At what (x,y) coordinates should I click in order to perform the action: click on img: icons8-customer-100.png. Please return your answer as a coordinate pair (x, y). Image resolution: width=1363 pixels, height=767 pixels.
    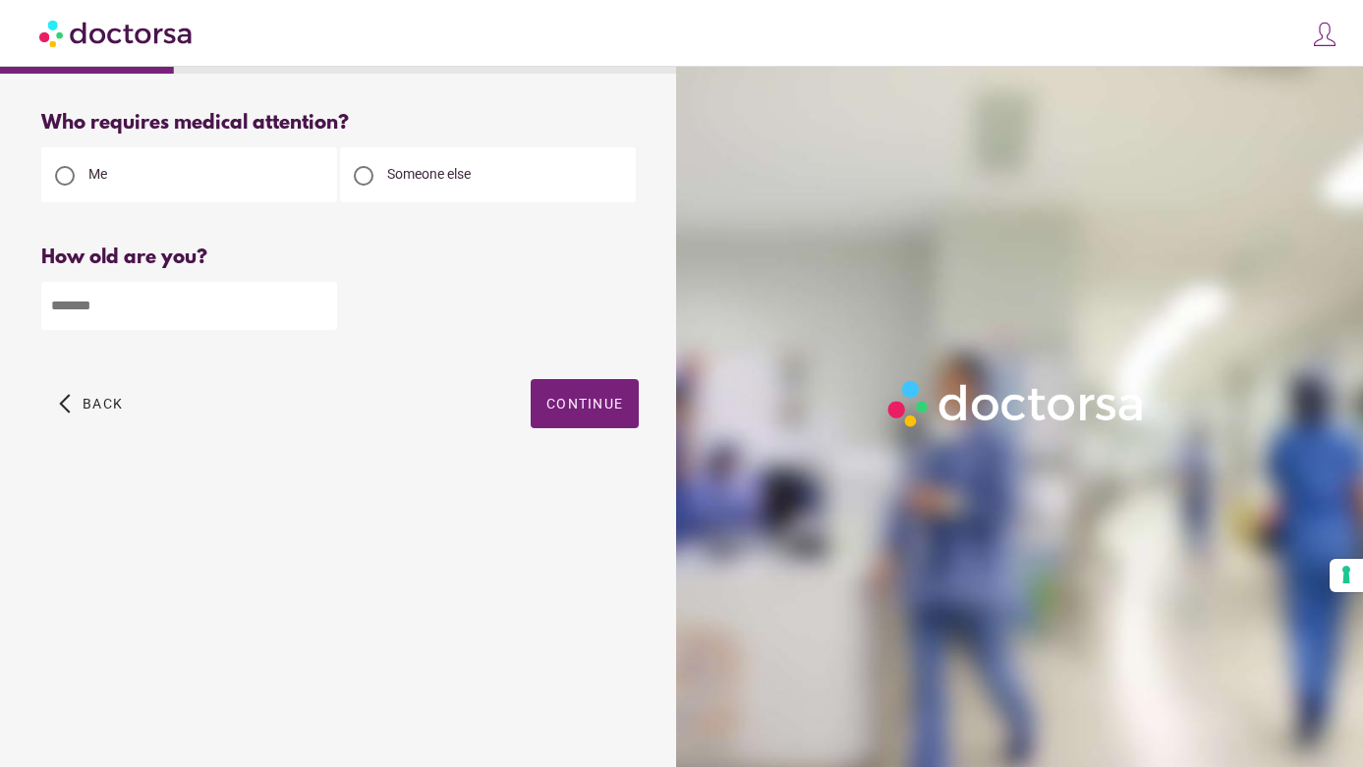
    Looking at the image, I should click on (1324, 34).